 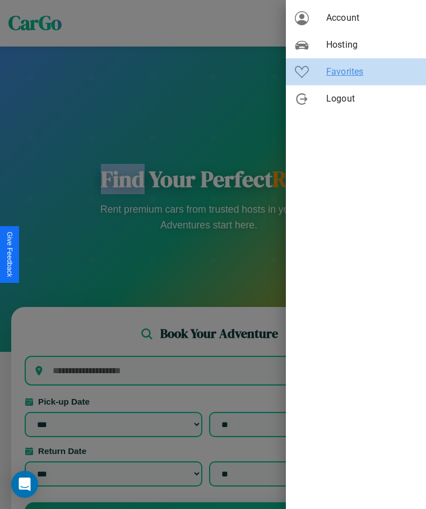 I want to click on span: Favorites, so click(x=372, y=72).